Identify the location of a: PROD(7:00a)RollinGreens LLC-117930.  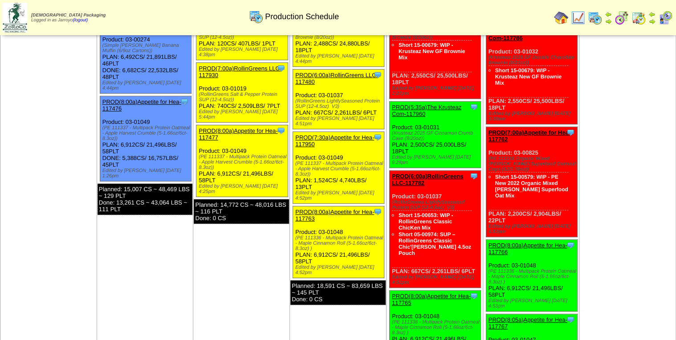
(240, 72).